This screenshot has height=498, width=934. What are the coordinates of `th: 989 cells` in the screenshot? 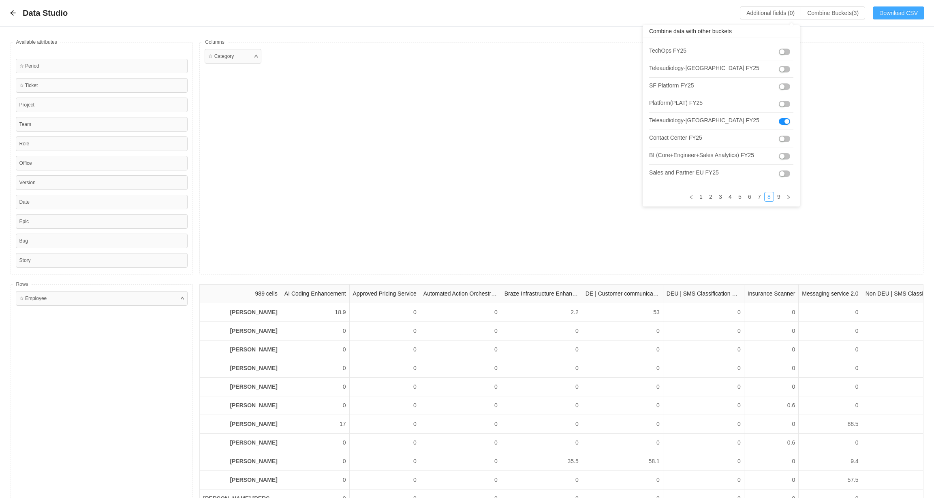 It's located at (240, 294).